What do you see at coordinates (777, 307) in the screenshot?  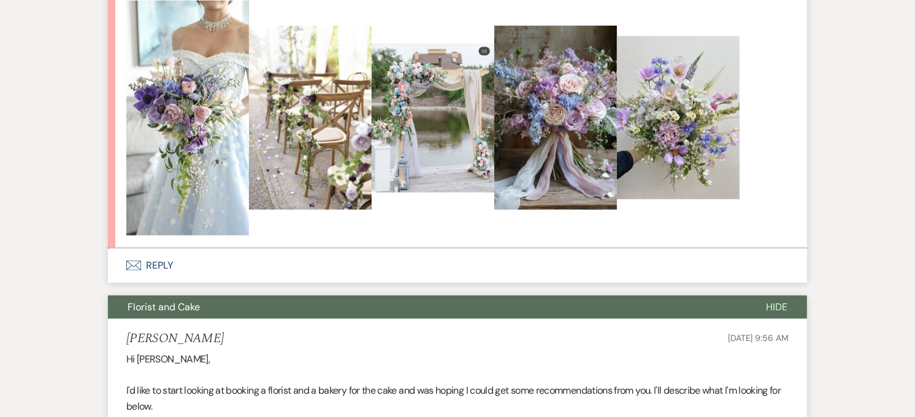 I see `span: Hide` at bounding box center [777, 307].